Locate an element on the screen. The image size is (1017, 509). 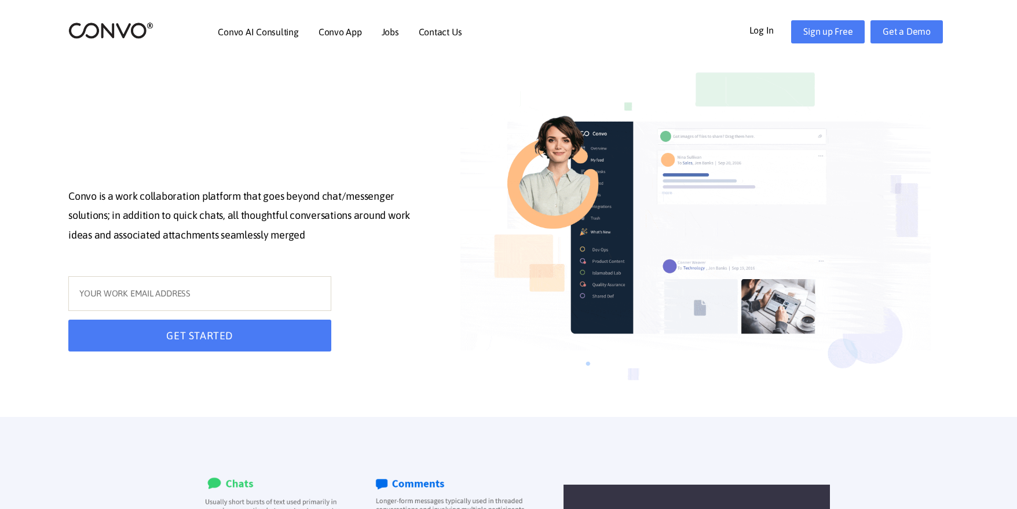
button: GET STARTED is located at coordinates (200, 335).